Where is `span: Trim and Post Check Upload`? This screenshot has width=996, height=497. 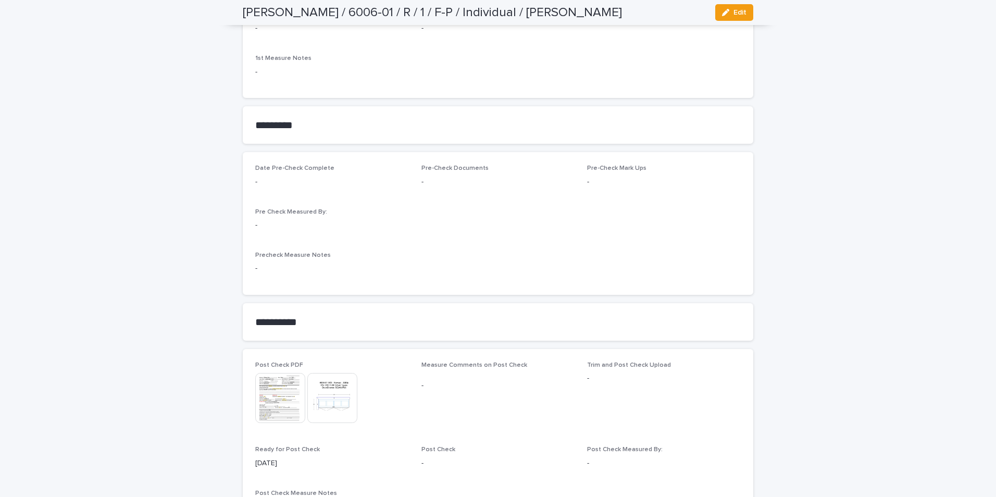 span: Trim and Post Check Upload is located at coordinates (629, 365).